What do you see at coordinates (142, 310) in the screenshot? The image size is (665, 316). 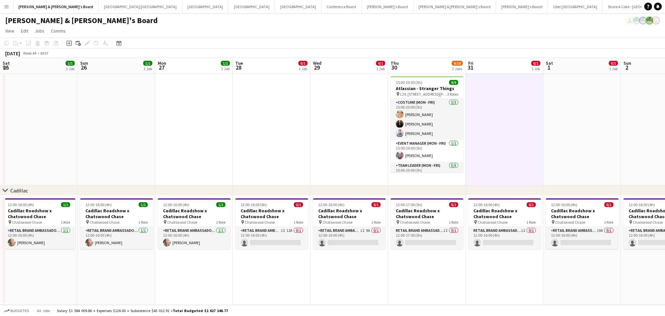 I see `div: Salary $1 584 009.86 + Expenses $126.00 + Subsistence $43 012.91 =` at bounding box center [142, 310].